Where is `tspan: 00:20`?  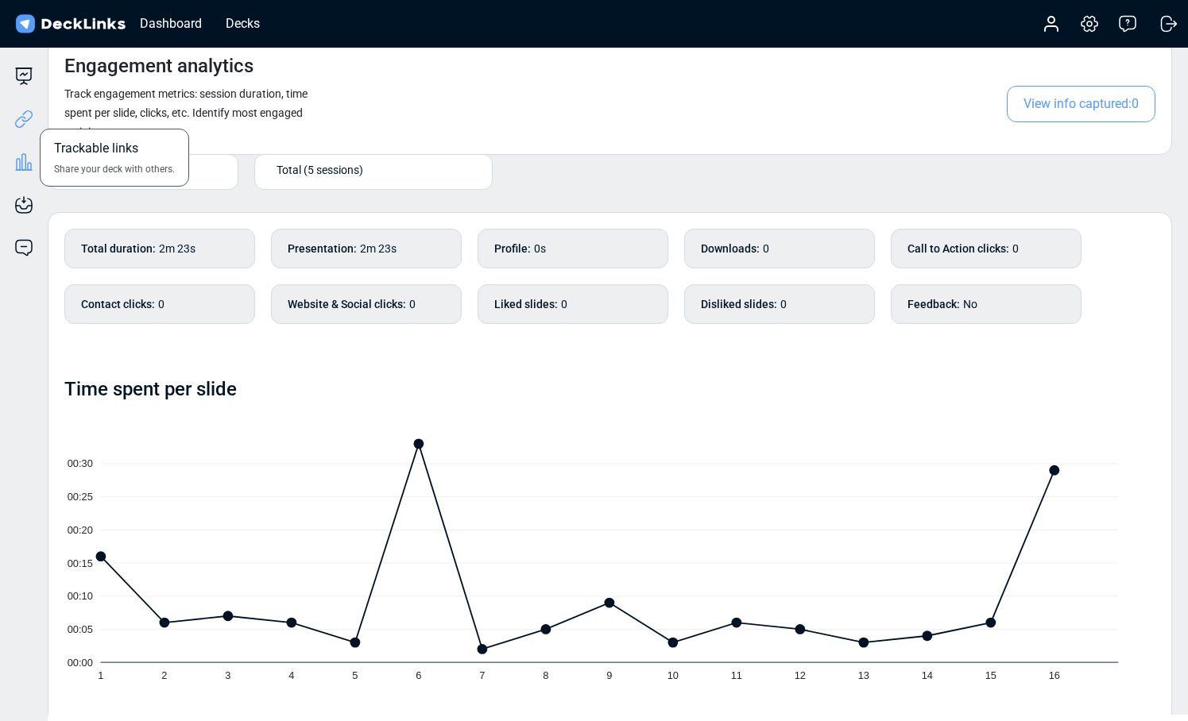 tspan: 00:20 is located at coordinates (80, 530).